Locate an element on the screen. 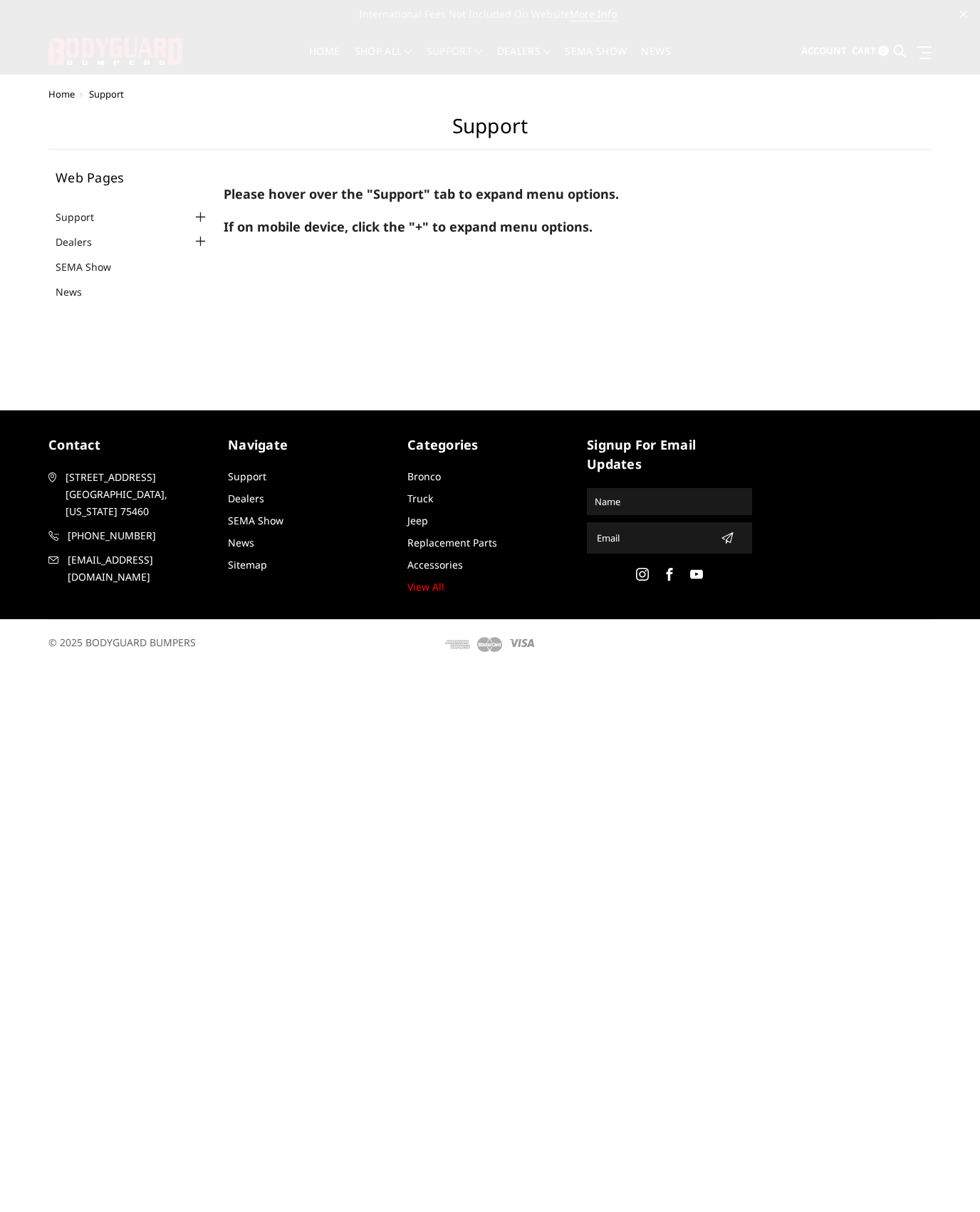 This screenshot has height=1212, width=980. a: Sitemap is located at coordinates (248, 564).